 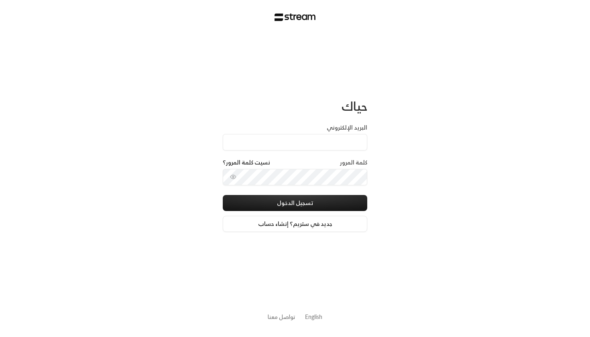 What do you see at coordinates (295, 17) in the screenshot?
I see `img: Stream Logo` at bounding box center [295, 17].